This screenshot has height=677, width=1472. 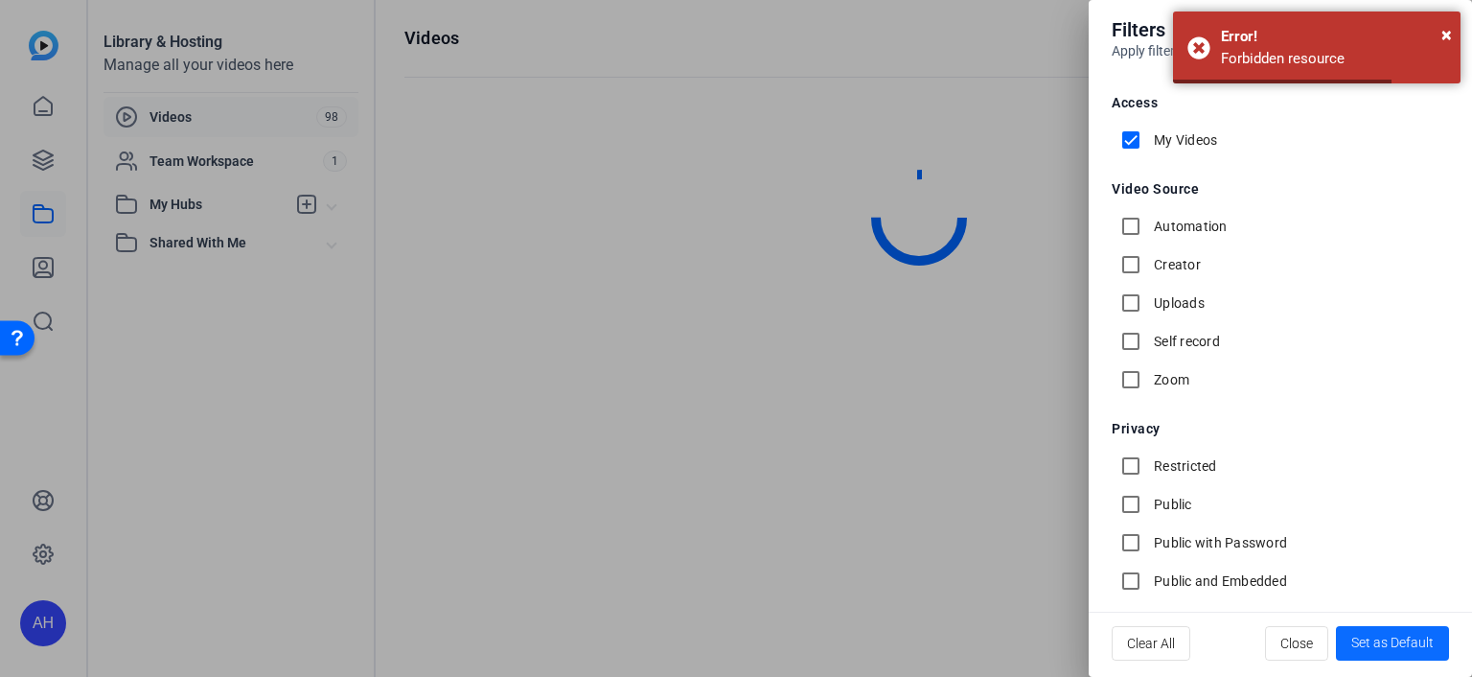 I want to click on label: Zoom, so click(x=1169, y=380).